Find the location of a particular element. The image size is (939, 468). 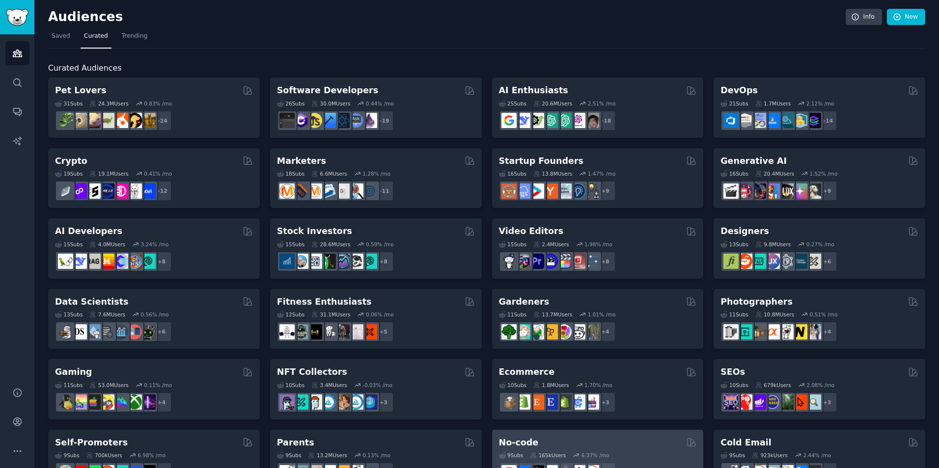

img: indiehackers is located at coordinates (564, 191).